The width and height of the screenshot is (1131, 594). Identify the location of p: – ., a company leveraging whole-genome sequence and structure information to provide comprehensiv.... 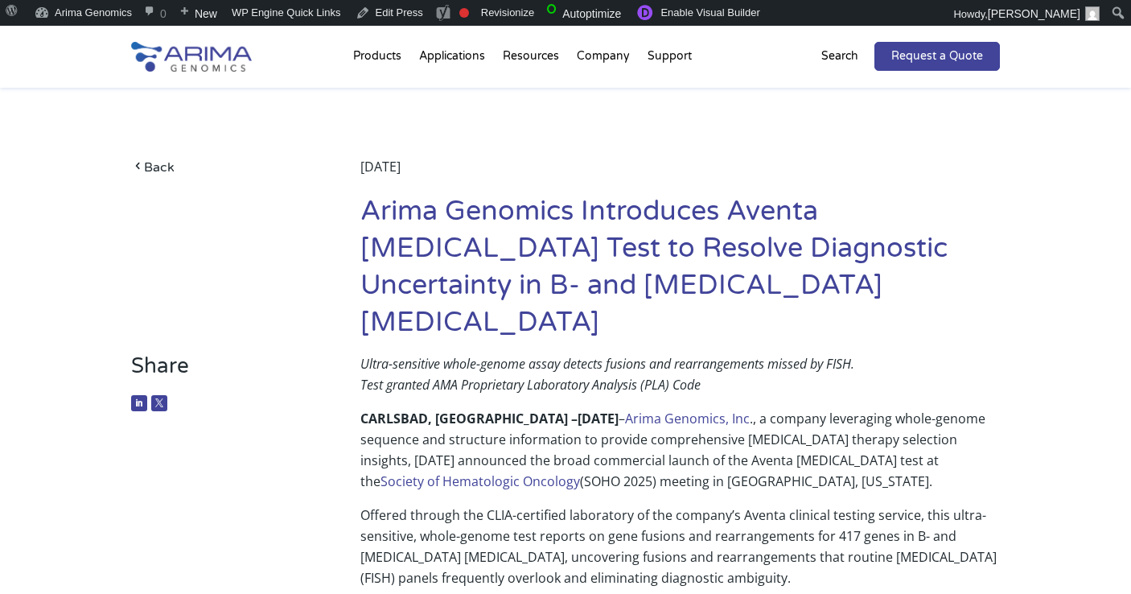
(680, 456).